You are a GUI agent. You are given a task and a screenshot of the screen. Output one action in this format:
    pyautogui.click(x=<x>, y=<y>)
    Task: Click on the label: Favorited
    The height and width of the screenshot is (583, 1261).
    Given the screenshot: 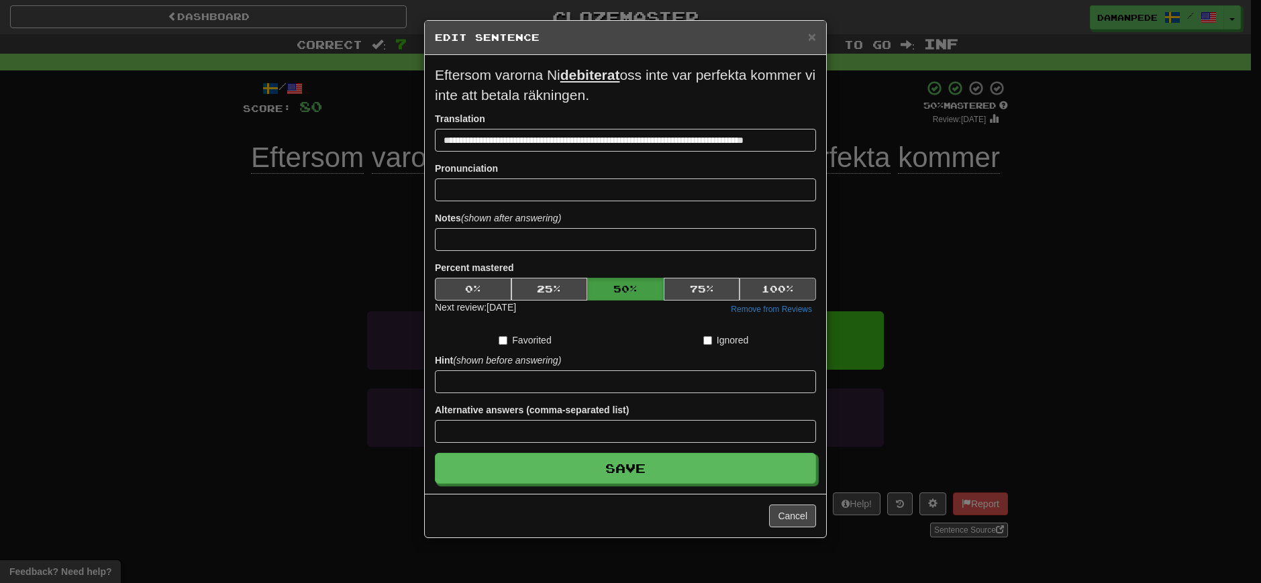 What is the action you would take?
    pyautogui.click(x=525, y=340)
    